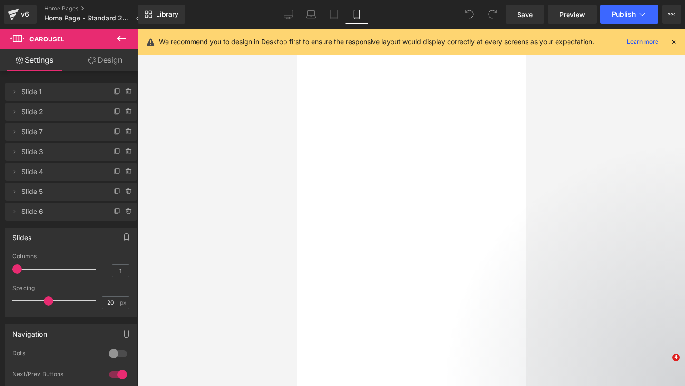 The height and width of the screenshot is (386, 685). What do you see at coordinates (22, 235) in the screenshot?
I see `div: Slides` at bounding box center [22, 235].